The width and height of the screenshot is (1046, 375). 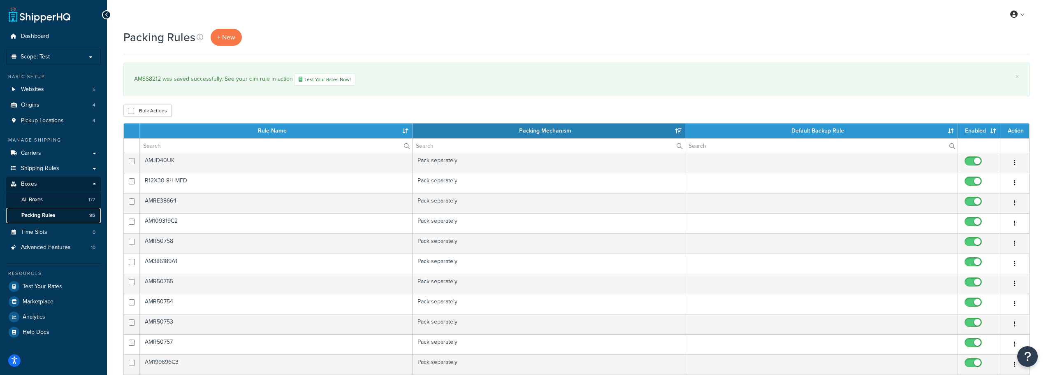 I want to click on li: Packing Rules, so click(x=53, y=215).